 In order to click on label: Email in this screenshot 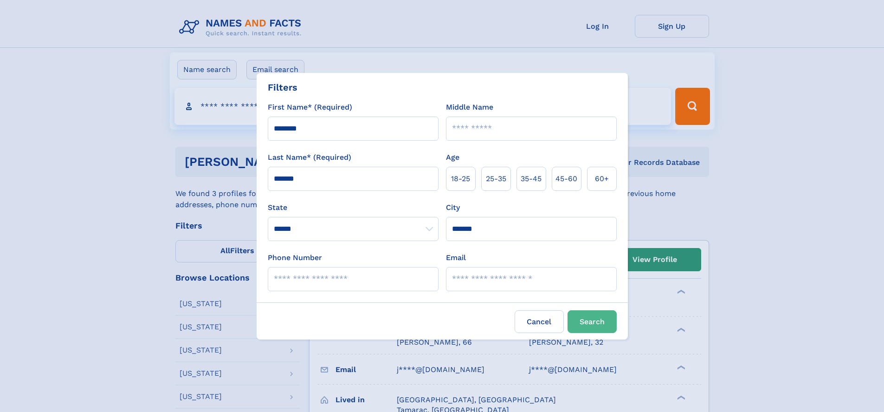, I will do `click(456, 258)`.